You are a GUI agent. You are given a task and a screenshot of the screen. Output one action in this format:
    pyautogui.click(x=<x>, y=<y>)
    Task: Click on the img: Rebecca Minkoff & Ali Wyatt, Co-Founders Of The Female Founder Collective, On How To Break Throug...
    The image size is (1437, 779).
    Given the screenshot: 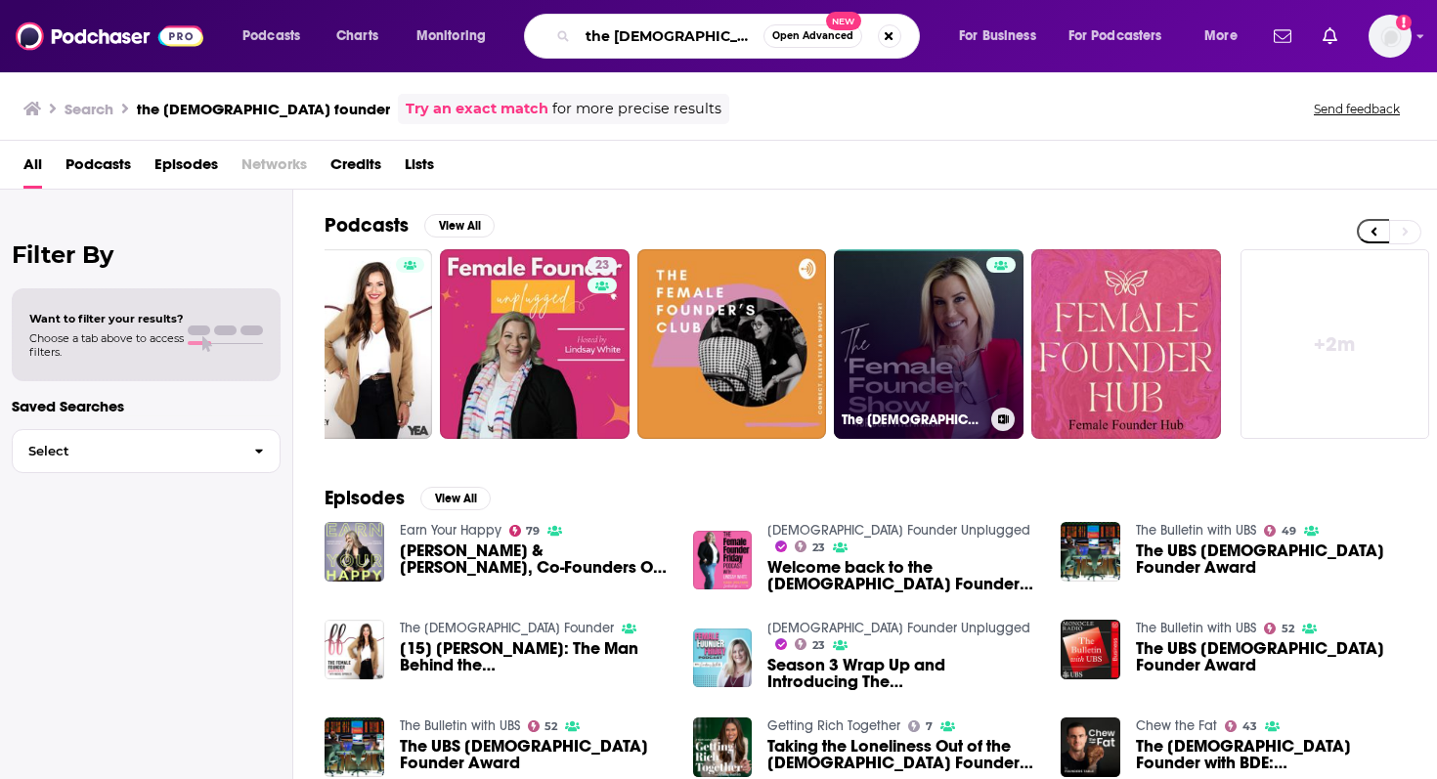 What is the action you would take?
    pyautogui.click(x=354, y=551)
    